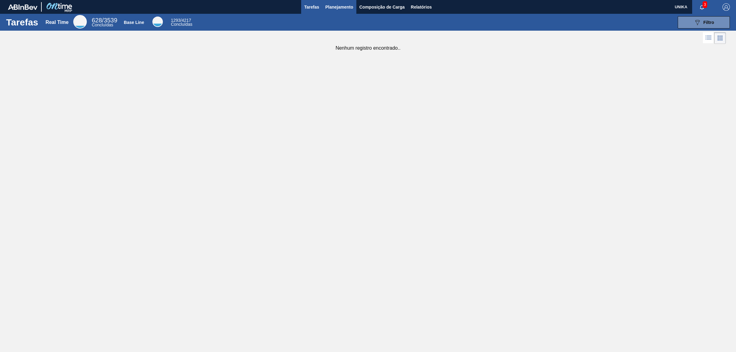 This screenshot has width=736, height=352. Describe the element at coordinates (726, 7) in the screenshot. I see `img: Logout` at that location.